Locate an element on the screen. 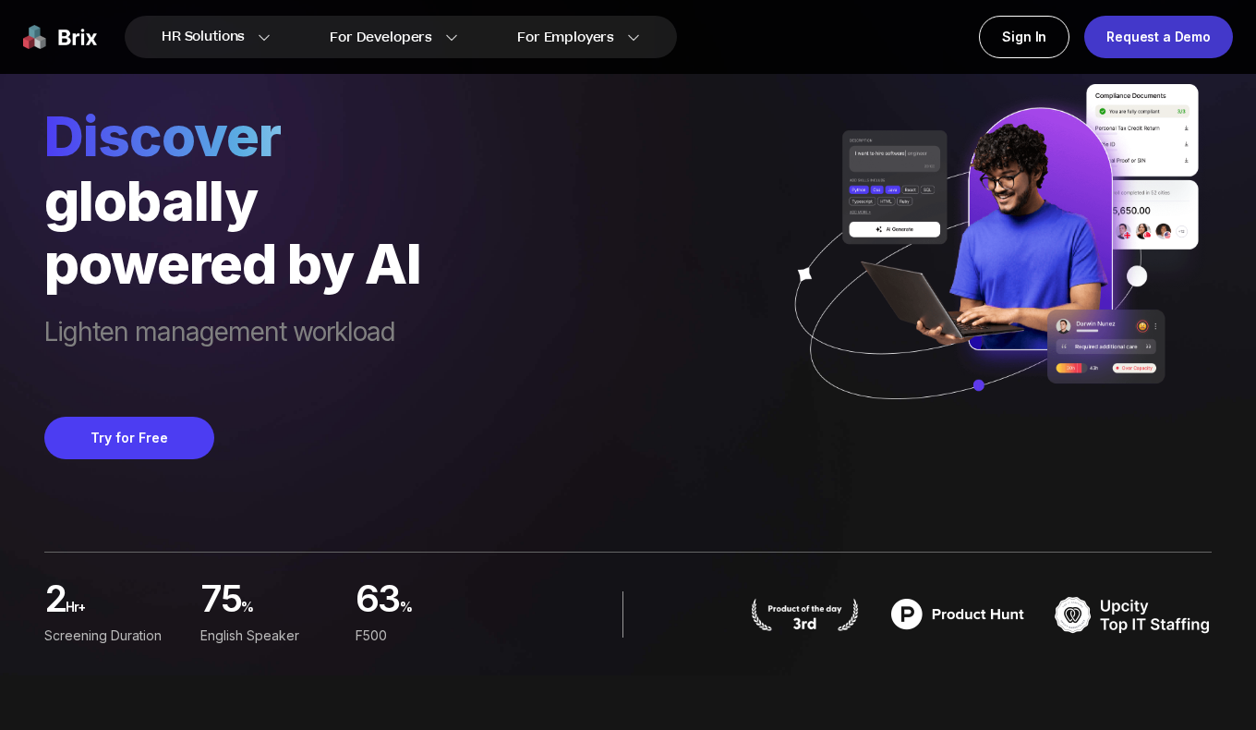  a: Request a Demo is located at coordinates (1158, 37).